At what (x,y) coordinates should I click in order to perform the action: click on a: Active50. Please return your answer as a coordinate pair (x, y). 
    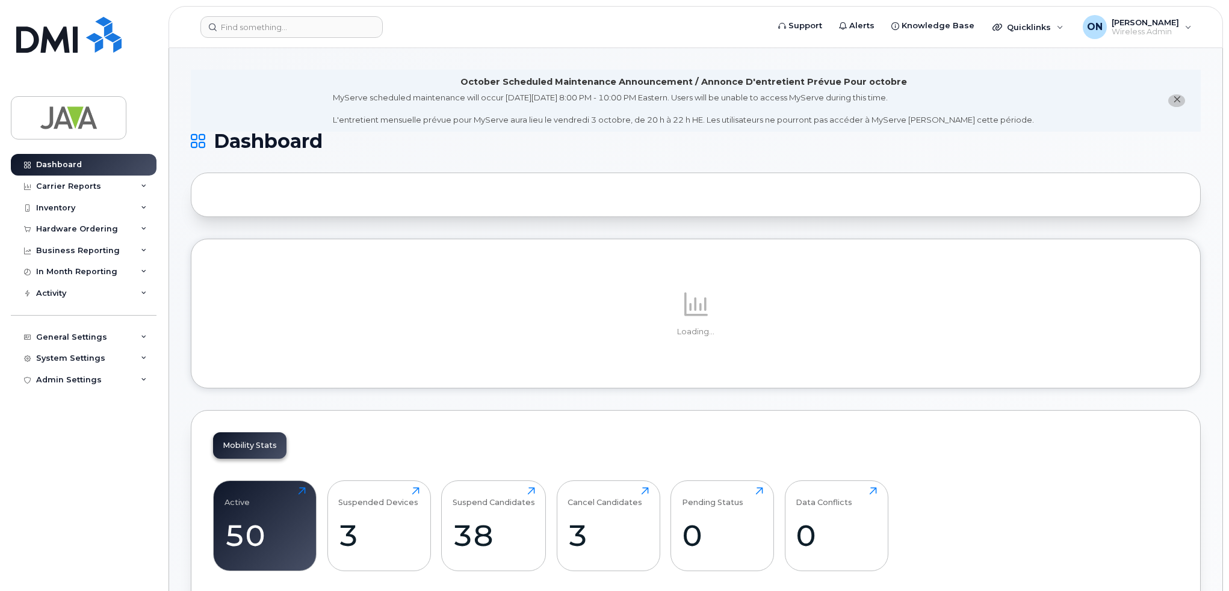
    Looking at the image, I should click on (265, 526).